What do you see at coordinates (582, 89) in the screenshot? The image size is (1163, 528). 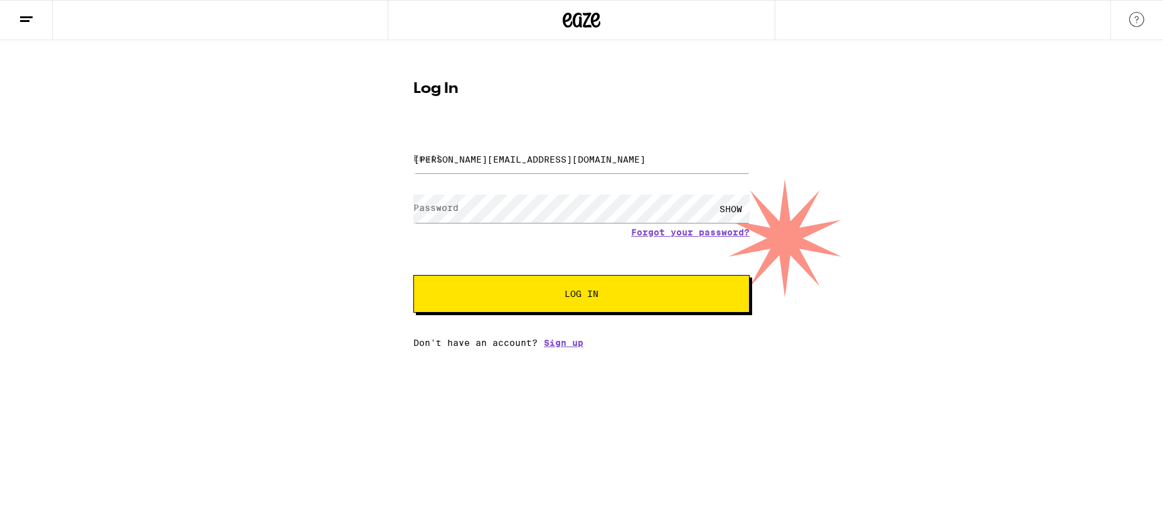 I see `h1: Log In` at bounding box center [582, 89].